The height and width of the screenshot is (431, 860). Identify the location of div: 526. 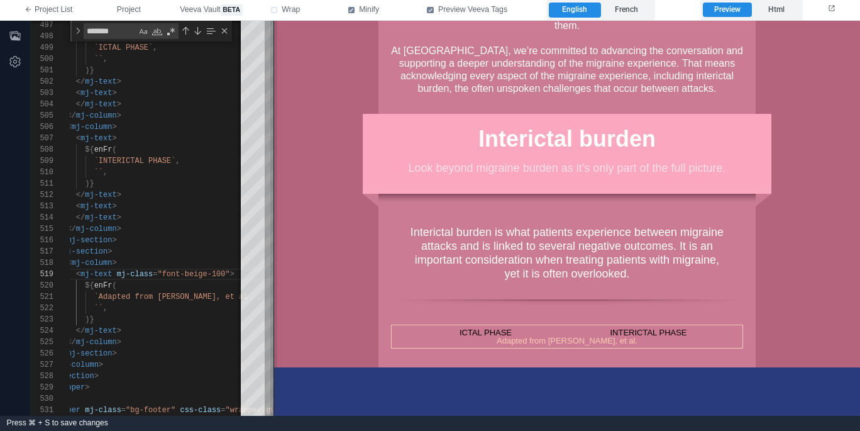
(42, 353).